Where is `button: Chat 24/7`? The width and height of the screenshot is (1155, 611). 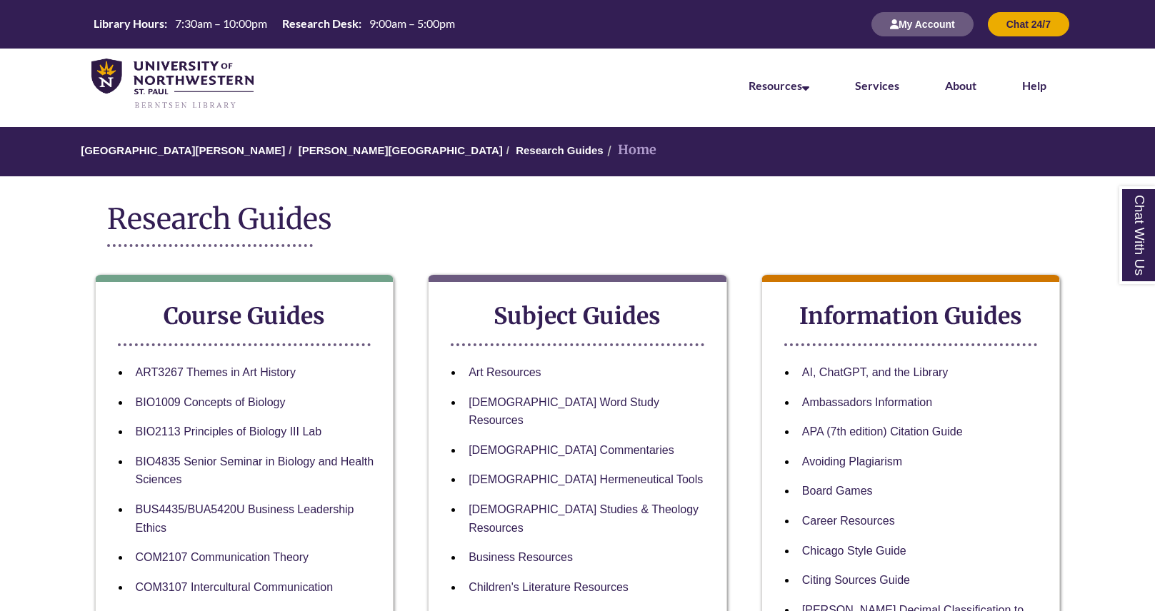 button: Chat 24/7 is located at coordinates (1028, 24).